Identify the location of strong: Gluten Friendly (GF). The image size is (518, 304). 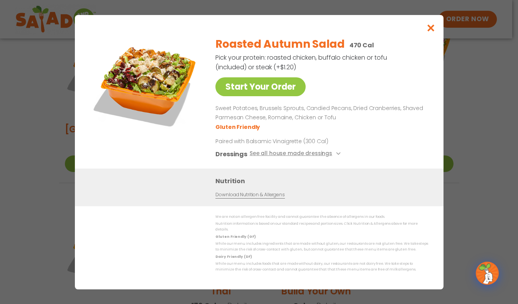
(236, 236).